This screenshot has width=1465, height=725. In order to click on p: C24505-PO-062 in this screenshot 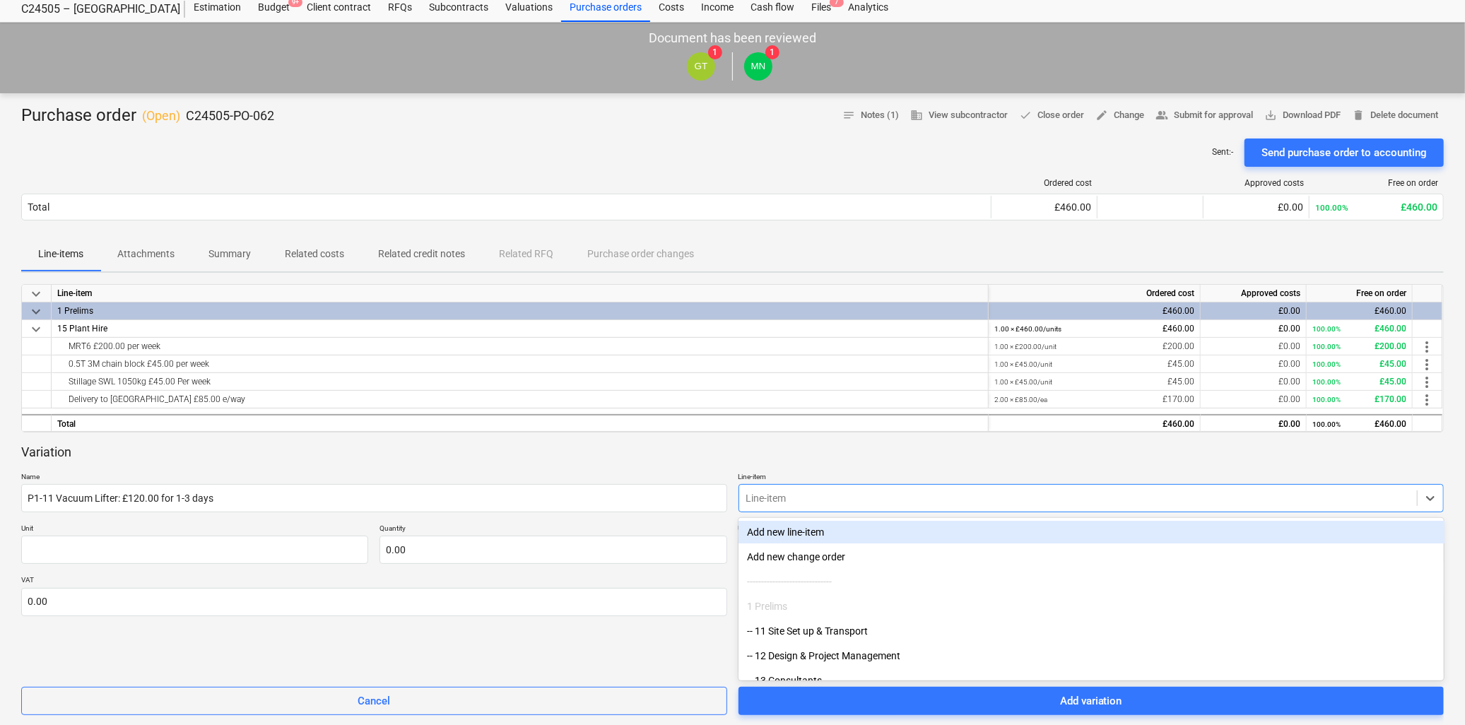, I will do `click(230, 116)`.